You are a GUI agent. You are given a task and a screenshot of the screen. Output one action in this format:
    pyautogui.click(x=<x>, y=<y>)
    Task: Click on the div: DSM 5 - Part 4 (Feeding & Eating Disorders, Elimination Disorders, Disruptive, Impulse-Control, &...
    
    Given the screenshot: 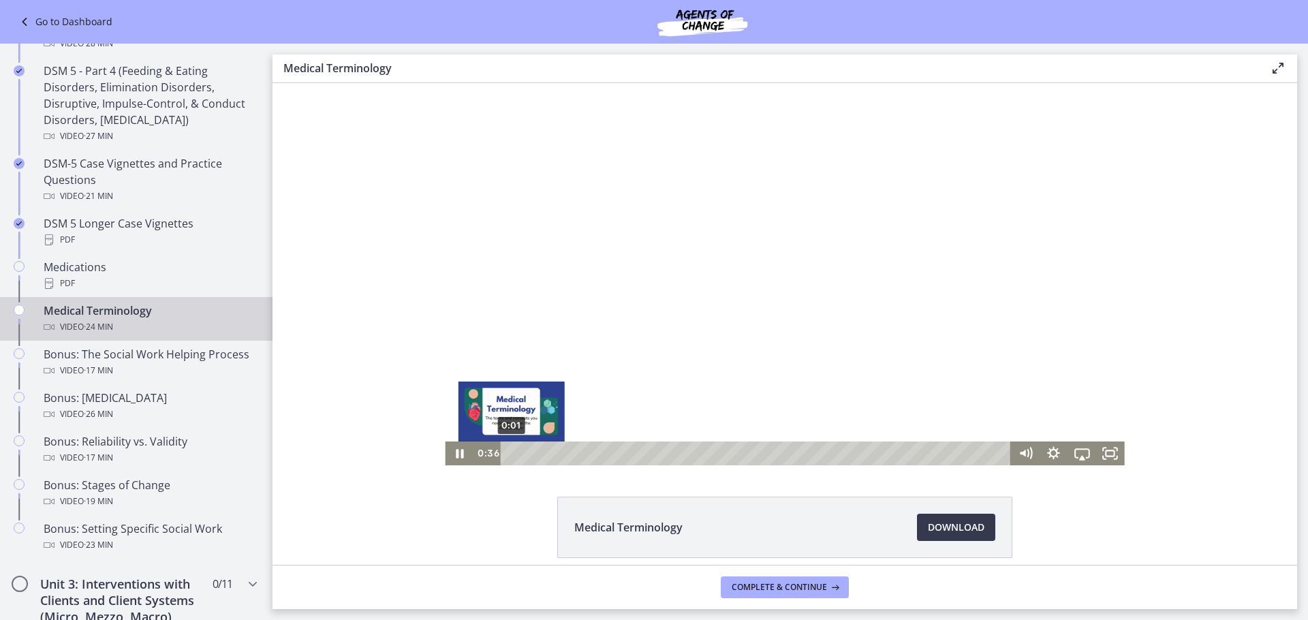 What is the action you would take?
    pyautogui.click(x=150, y=104)
    